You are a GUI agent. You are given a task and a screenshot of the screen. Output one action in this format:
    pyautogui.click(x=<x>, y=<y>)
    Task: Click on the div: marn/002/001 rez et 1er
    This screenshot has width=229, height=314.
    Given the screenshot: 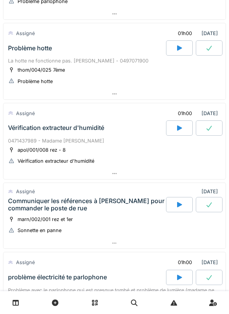 What is the action you would take?
    pyautogui.click(x=45, y=219)
    